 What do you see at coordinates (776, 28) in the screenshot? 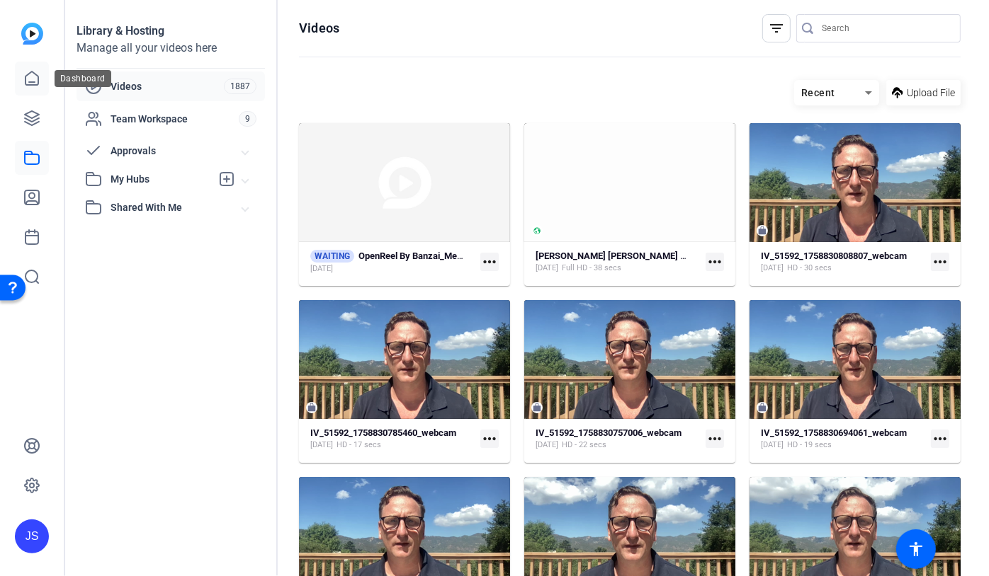
I see `mat-icon: filter_list` at bounding box center [776, 28].